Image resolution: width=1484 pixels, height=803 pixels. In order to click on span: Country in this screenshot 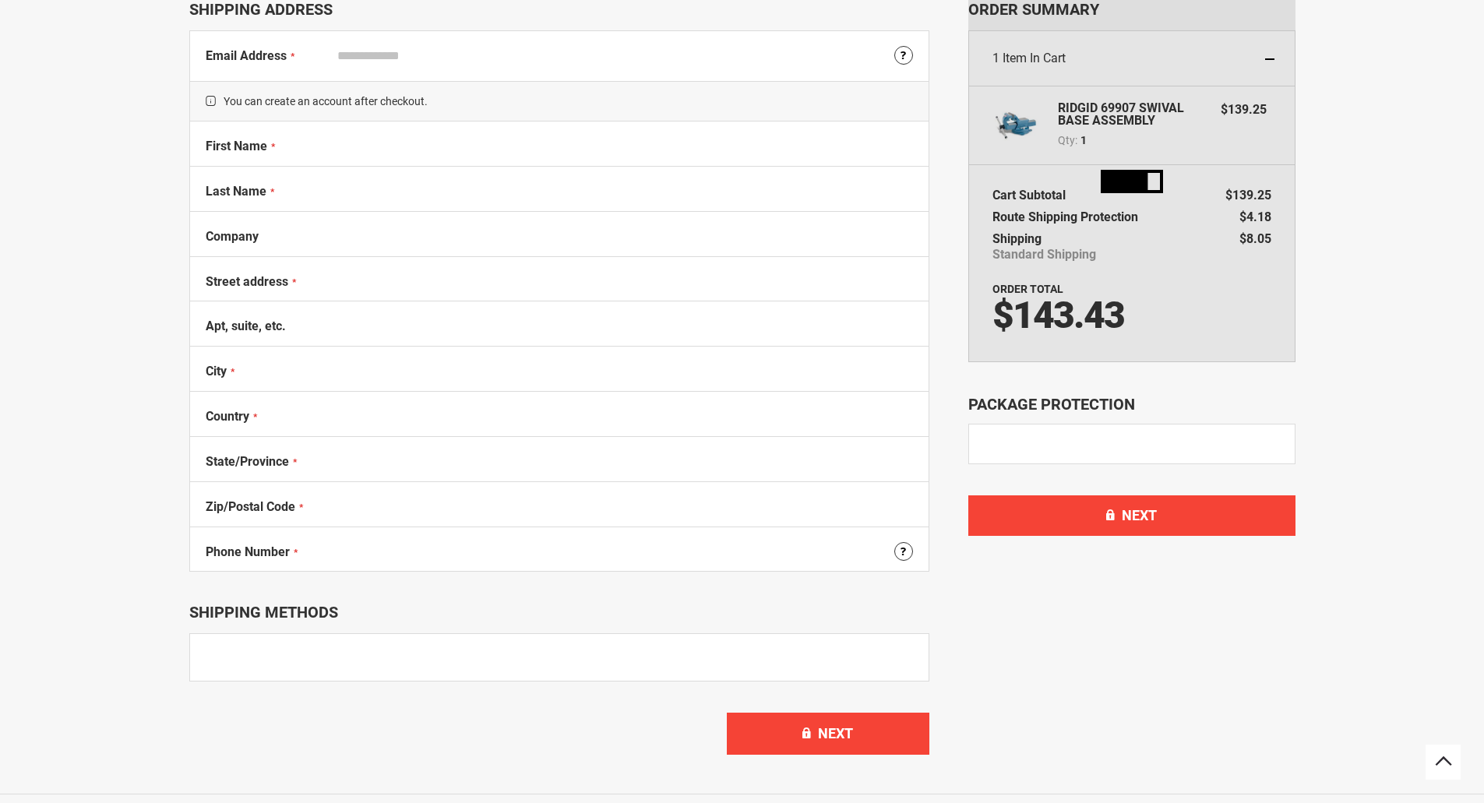, I will do `click(227, 416)`.